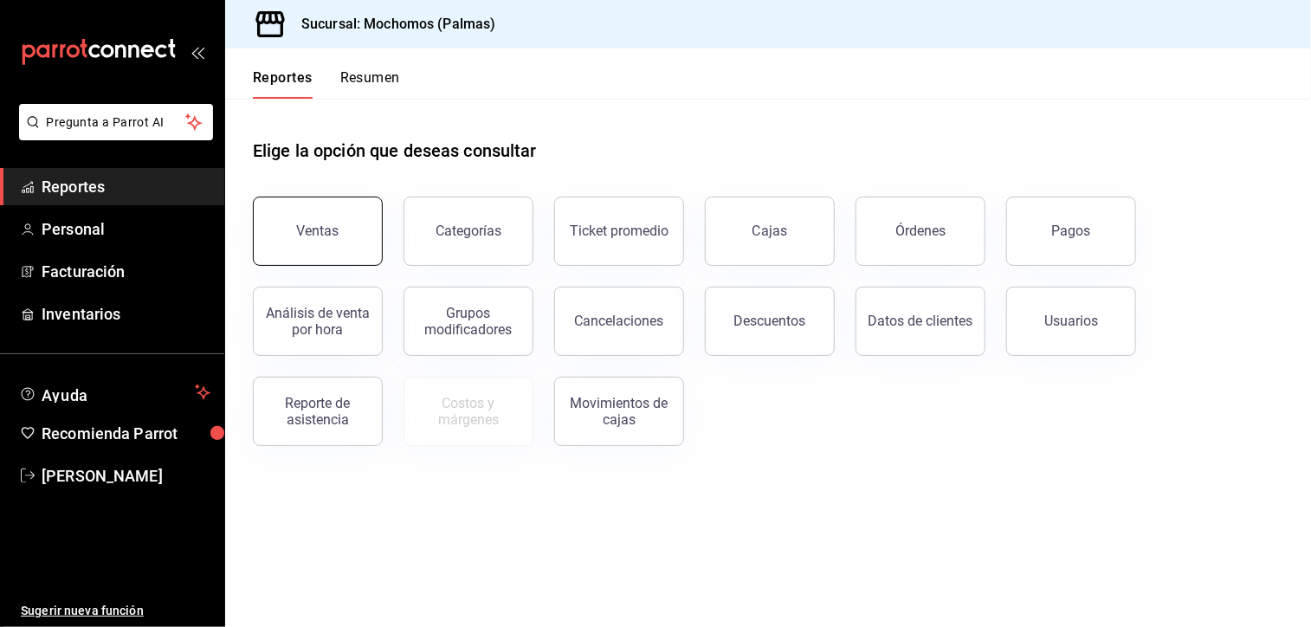  Describe the element at coordinates (921, 320) in the screenshot. I see `div: Datos de clientes` at that location.